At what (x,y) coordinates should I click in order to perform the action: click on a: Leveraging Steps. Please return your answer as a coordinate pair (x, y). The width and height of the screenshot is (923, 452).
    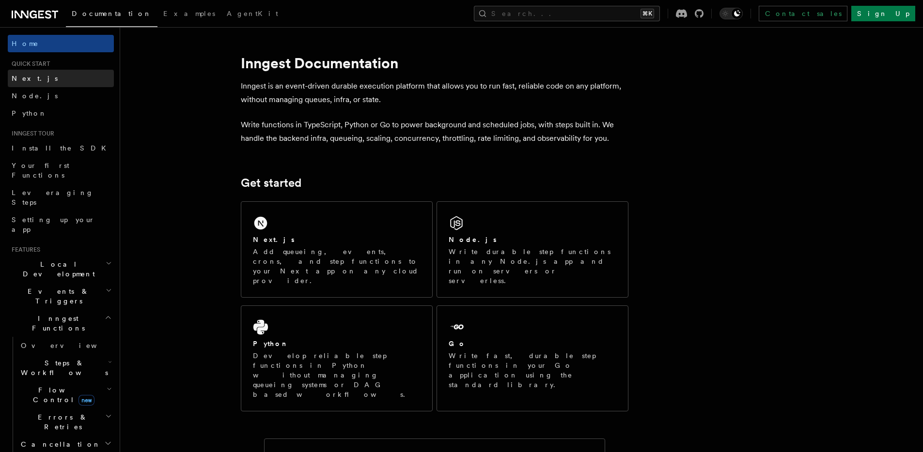
    Looking at the image, I should click on (61, 198).